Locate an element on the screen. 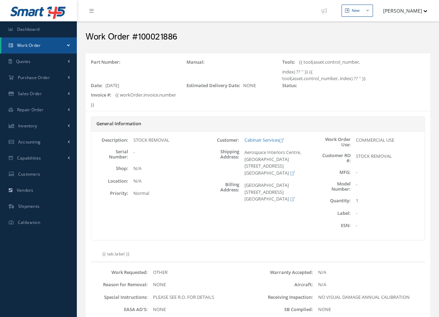 Image resolution: width=439 pixels, height=317 pixels. label: Model Number: is located at coordinates (332, 186).